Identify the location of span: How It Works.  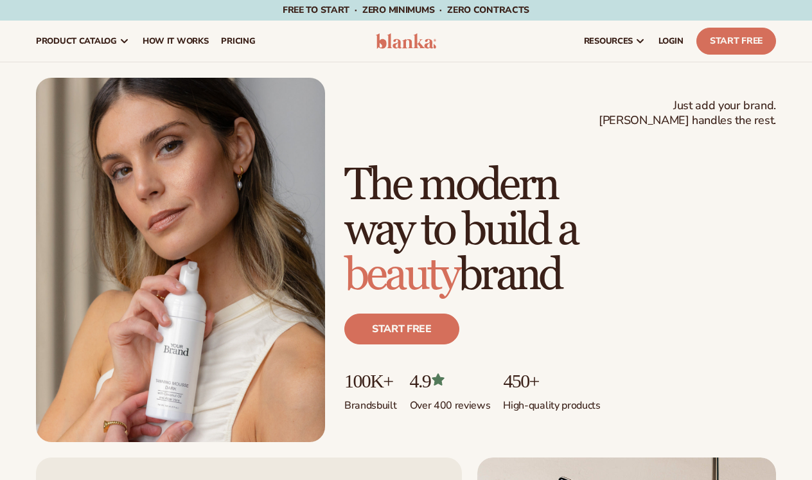
(175, 41).